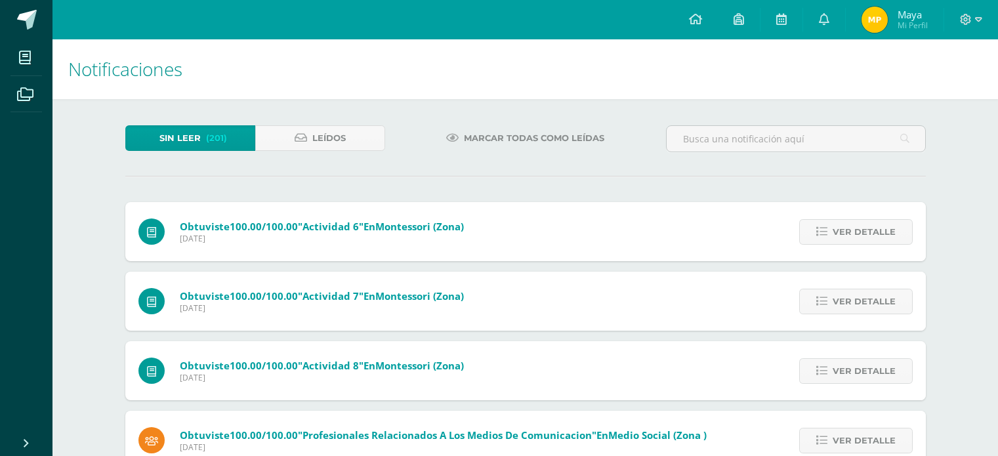 The height and width of the screenshot is (456, 998). What do you see at coordinates (320, 138) in the screenshot?
I see `a: Leídos` at bounding box center [320, 138].